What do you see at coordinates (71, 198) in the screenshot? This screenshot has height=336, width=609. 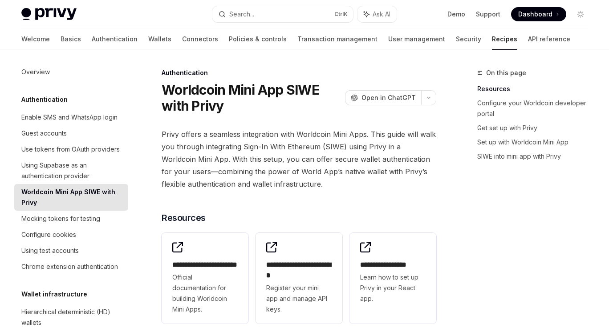 I see `a: Worldcoin Mini App SIWE with Privy` at bounding box center [71, 198].